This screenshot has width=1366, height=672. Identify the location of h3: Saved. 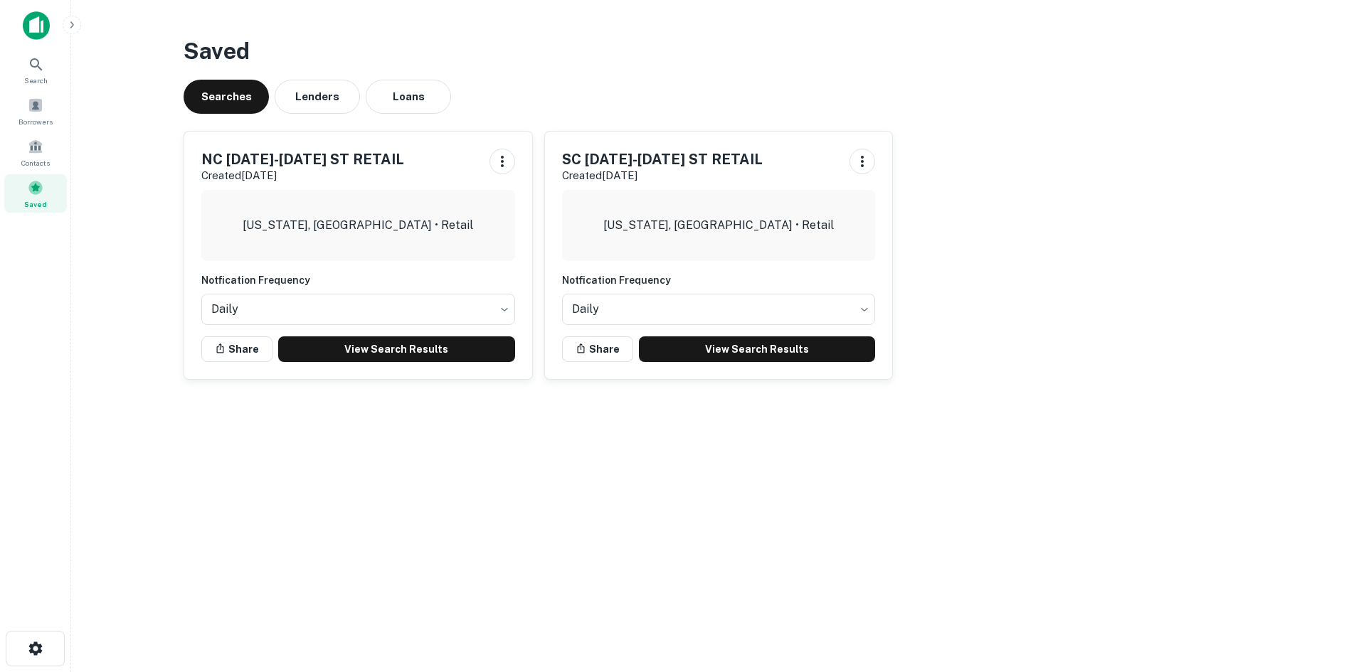
(718, 51).